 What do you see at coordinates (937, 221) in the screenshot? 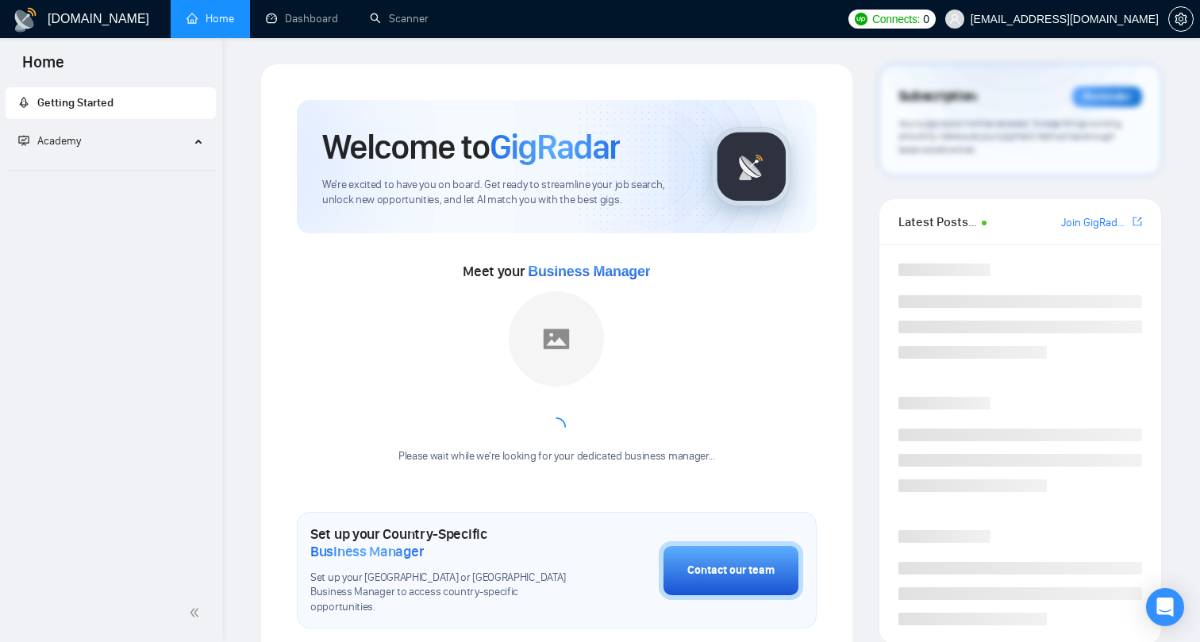
I see `span: Latest Posts from the GigRadar Community` at bounding box center [937, 221].